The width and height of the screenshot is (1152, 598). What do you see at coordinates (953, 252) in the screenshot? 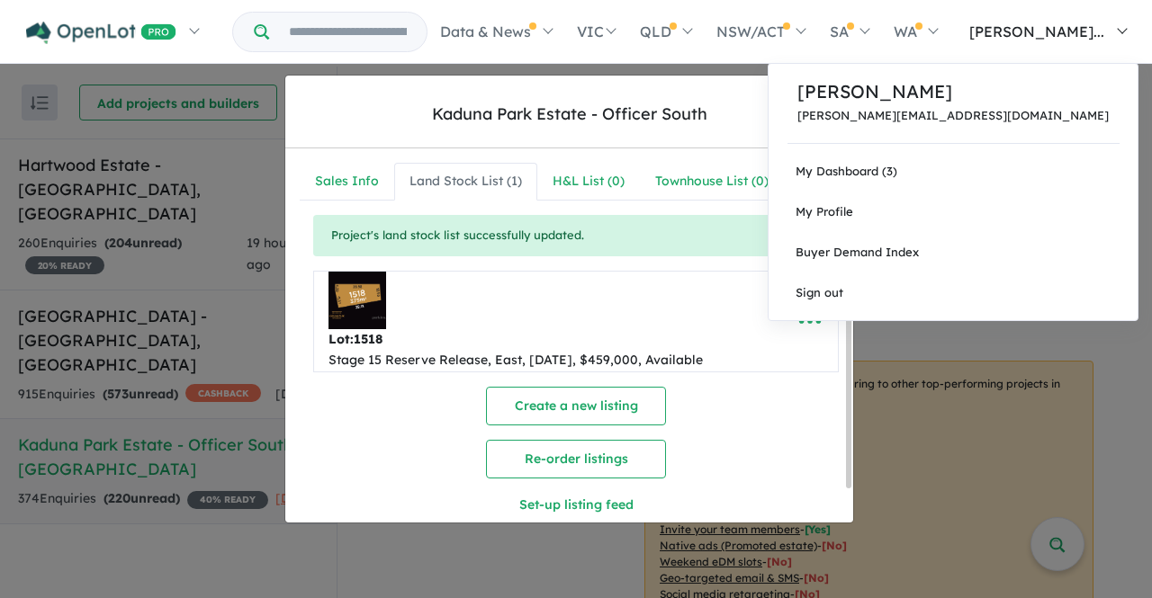
I see `a: Buyer Demand Index` at bounding box center [953, 252].